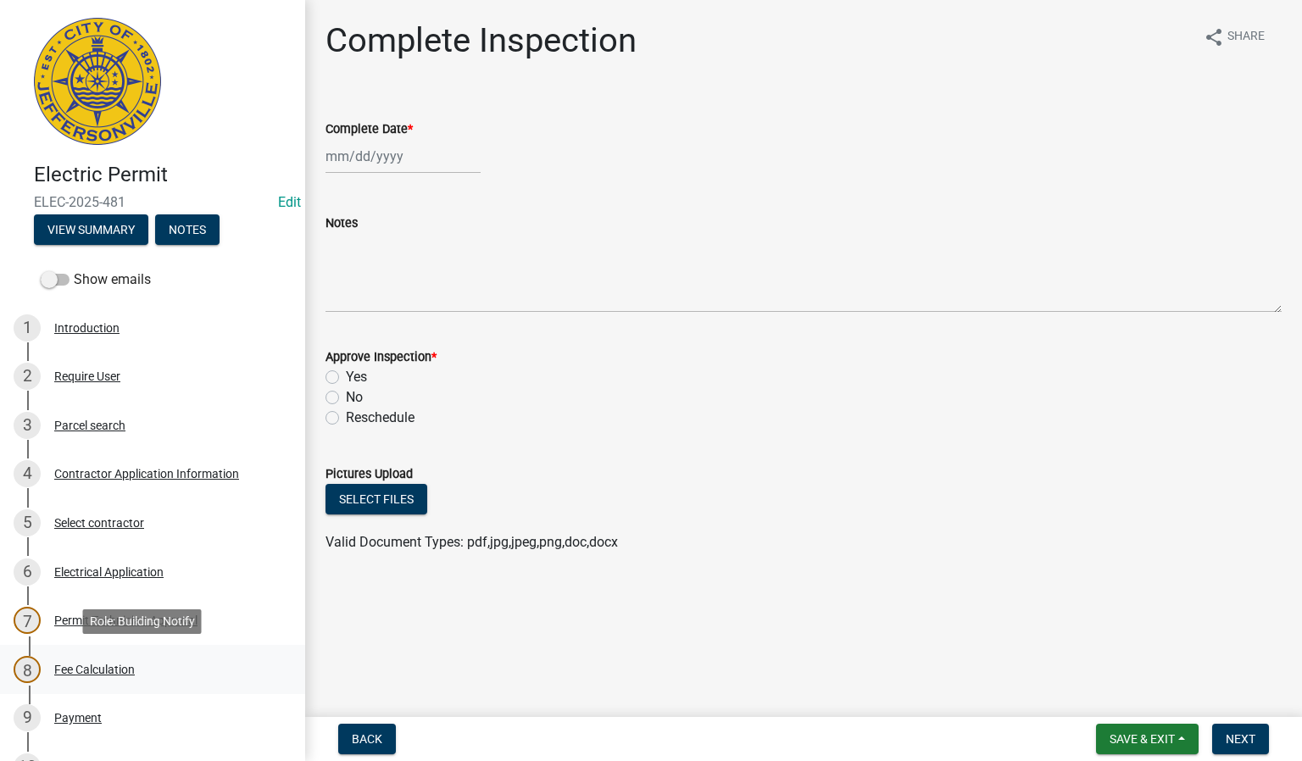 This screenshot has height=761, width=1302. What do you see at coordinates (27, 474) in the screenshot?
I see `div: 4` at bounding box center [27, 474].